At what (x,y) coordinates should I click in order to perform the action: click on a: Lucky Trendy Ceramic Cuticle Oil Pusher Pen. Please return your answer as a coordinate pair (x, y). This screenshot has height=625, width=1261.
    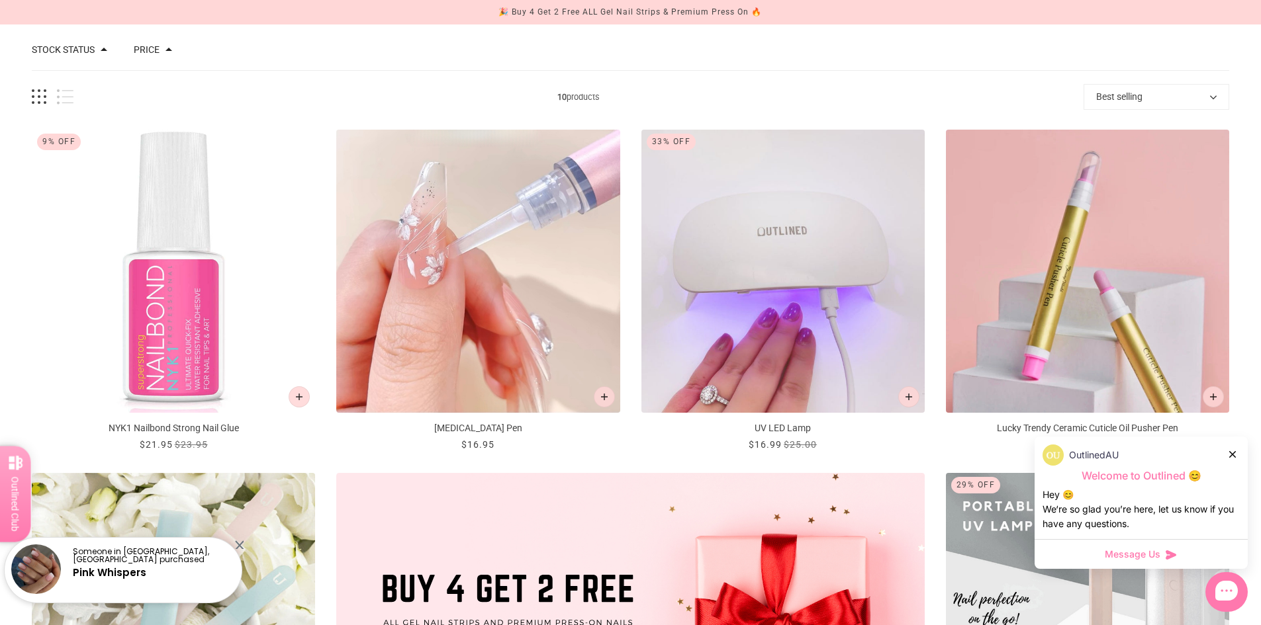
    Looking at the image, I should click on (1087, 291).